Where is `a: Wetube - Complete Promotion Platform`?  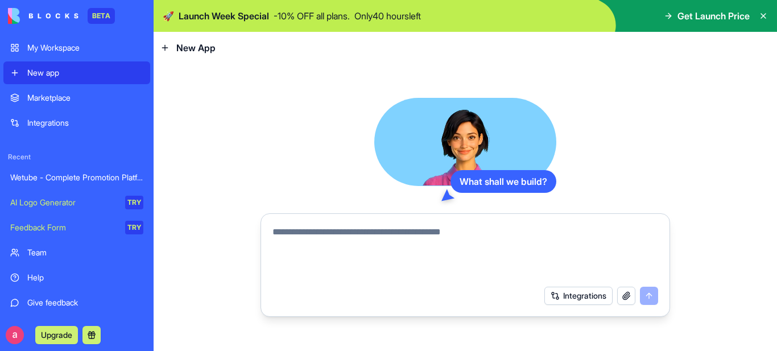
a: Wetube - Complete Promotion Platform is located at coordinates (77, 178).